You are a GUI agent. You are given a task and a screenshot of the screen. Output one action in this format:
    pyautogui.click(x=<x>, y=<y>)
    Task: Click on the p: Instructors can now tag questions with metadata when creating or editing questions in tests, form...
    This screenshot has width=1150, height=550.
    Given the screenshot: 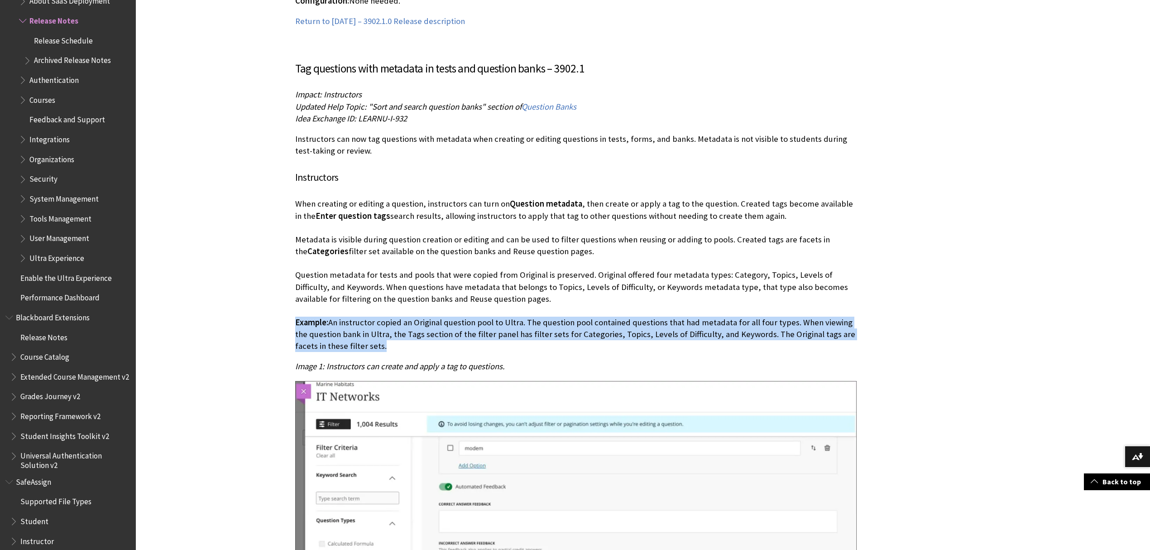 What is the action you would take?
    pyautogui.click(x=576, y=145)
    